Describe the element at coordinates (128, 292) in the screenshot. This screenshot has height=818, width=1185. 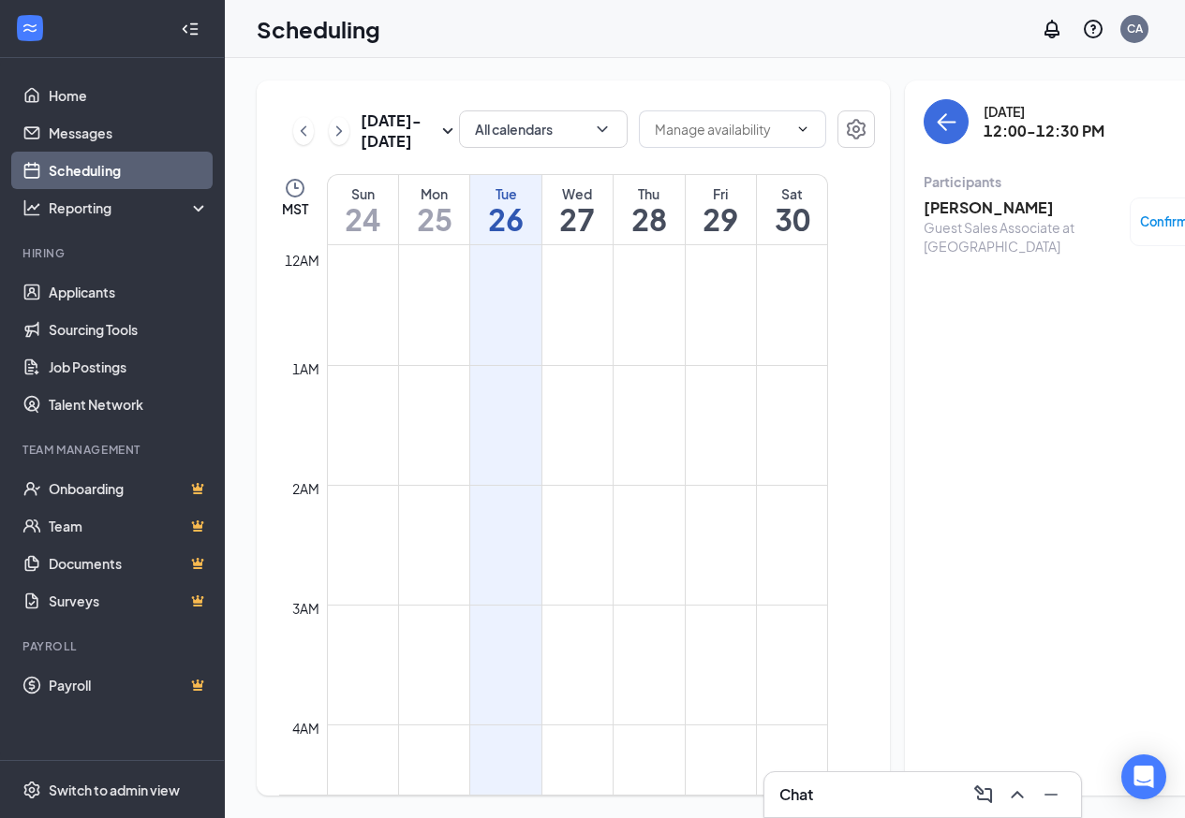
I see `a: Applicants` at that location.